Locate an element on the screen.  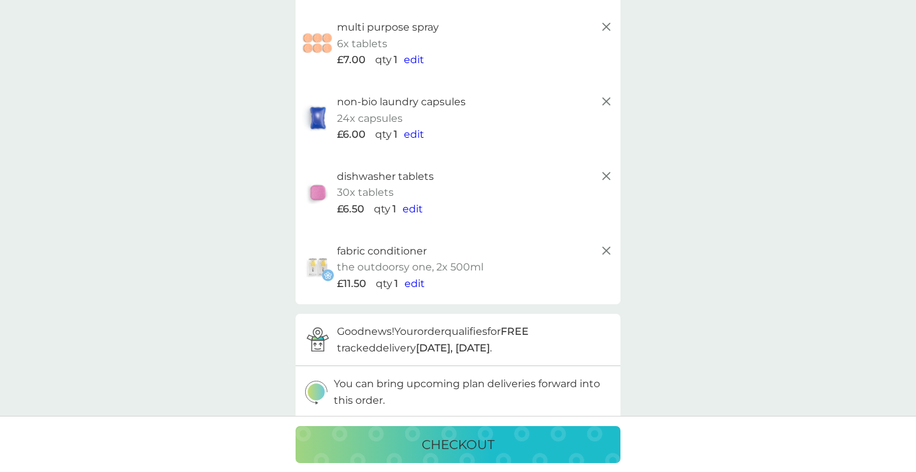
img: delivery-schedule.svg is located at coordinates (316, 392).